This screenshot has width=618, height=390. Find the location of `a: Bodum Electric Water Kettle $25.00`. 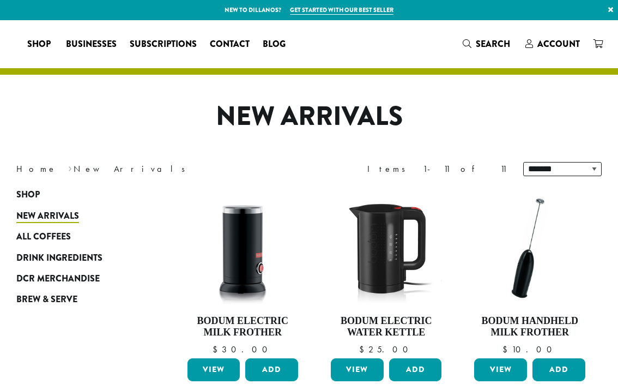

a: Bodum Electric Water Kettle $25.00 is located at coordinates (386, 271).